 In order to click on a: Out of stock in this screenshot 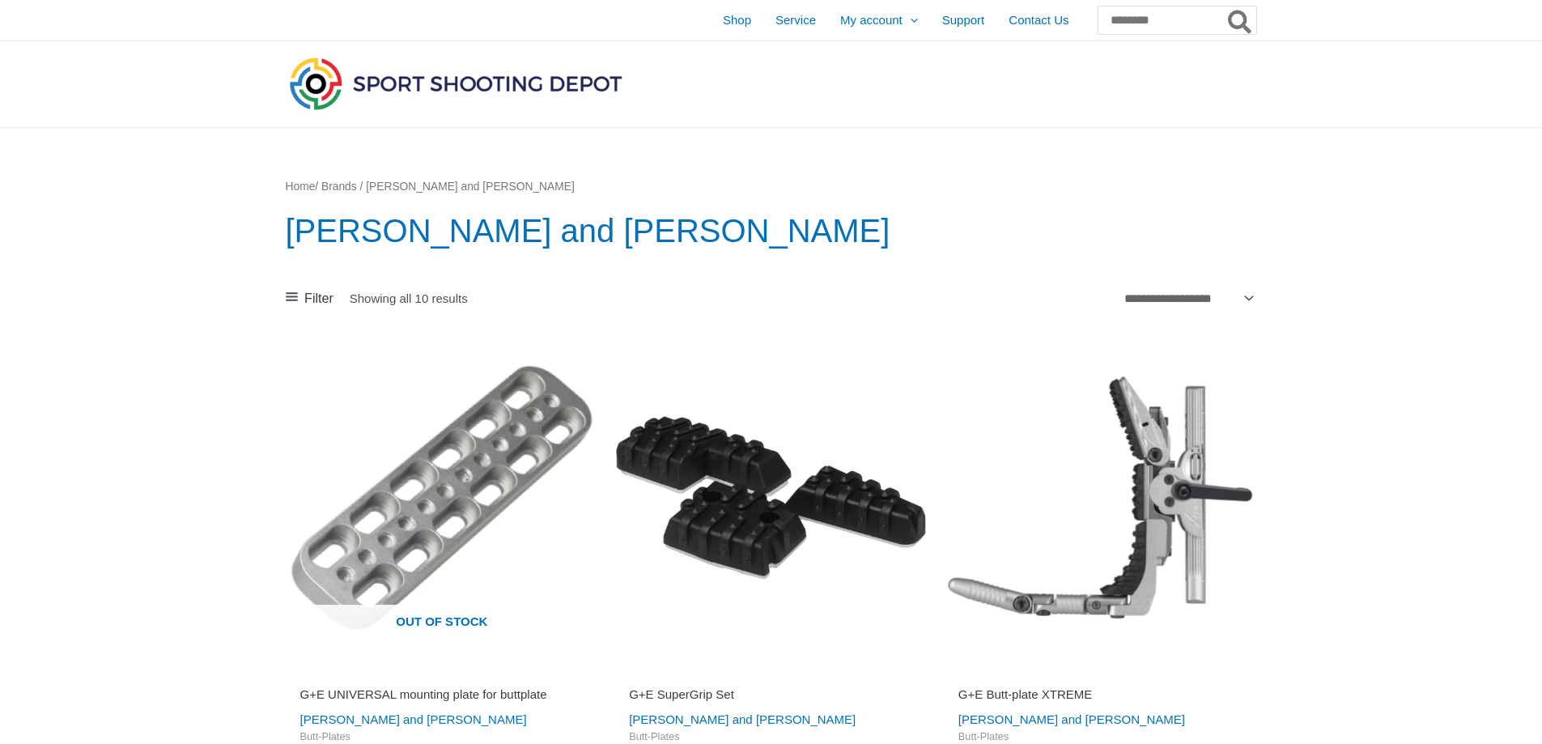, I will do `click(442, 497)`.